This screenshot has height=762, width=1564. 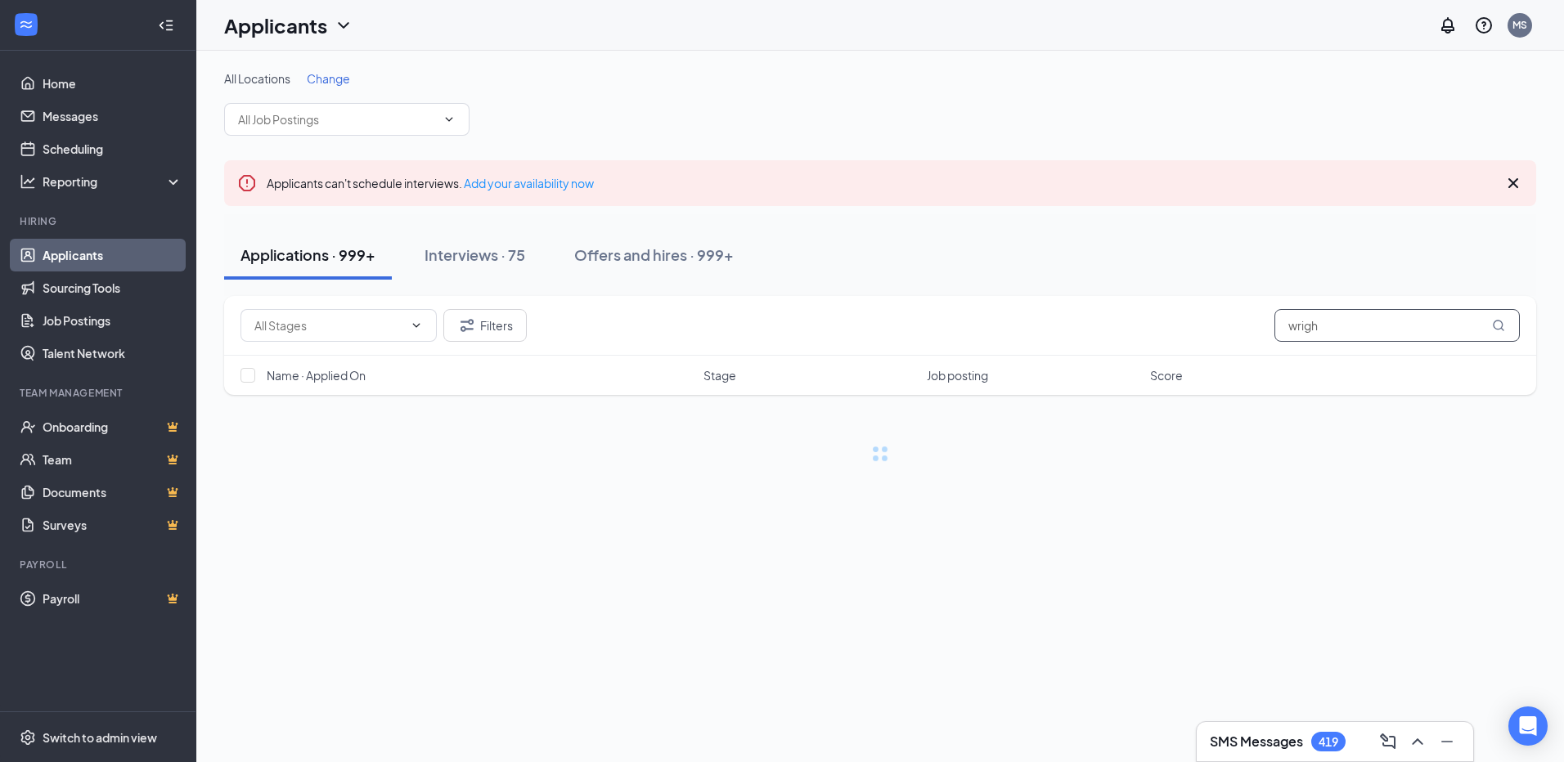 What do you see at coordinates (112, 492) in the screenshot?
I see `a: DocumentsCrown` at bounding box center [112, 492].